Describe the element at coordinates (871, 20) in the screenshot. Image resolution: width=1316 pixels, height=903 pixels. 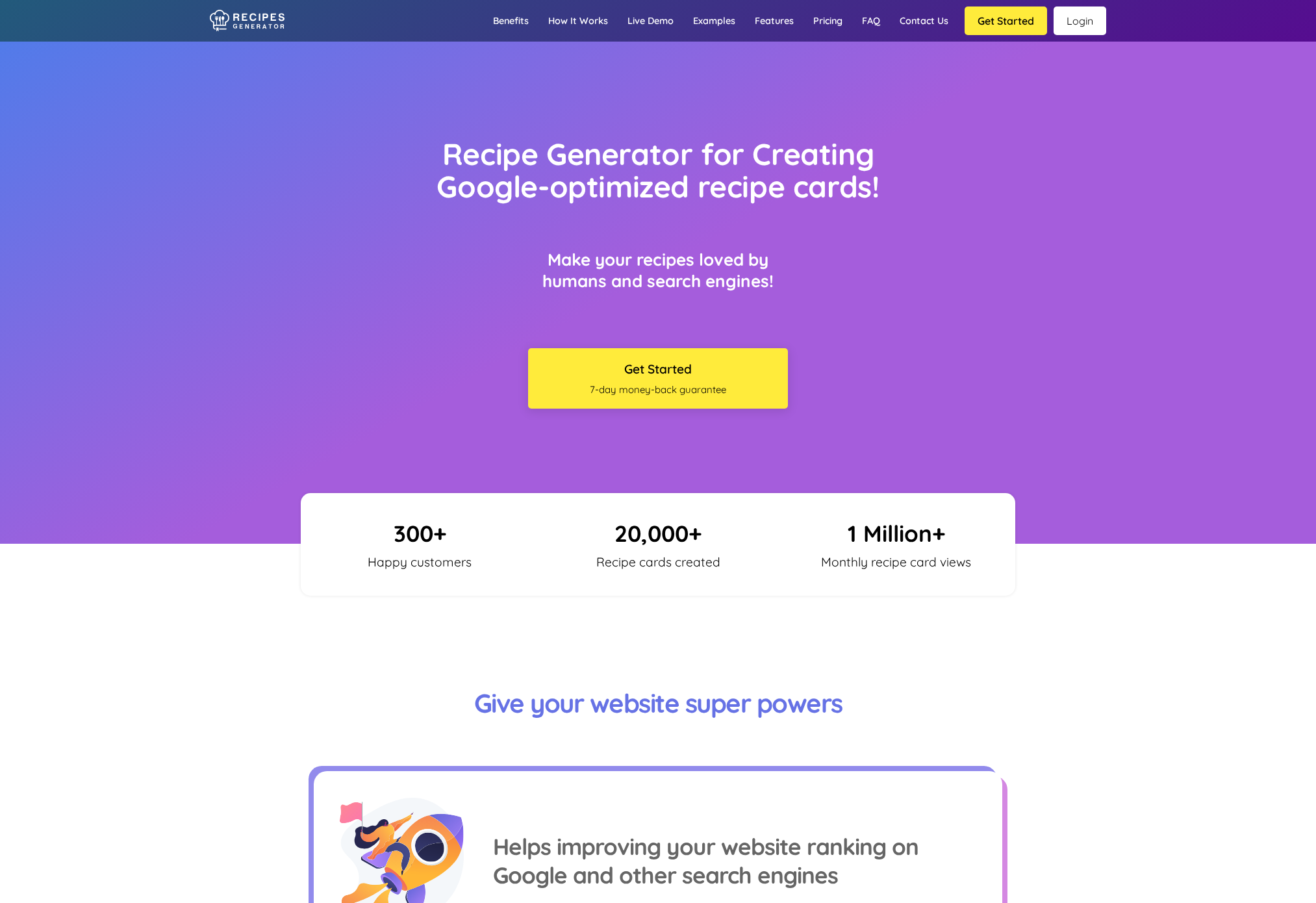
I see `a: FAQ` at that location.